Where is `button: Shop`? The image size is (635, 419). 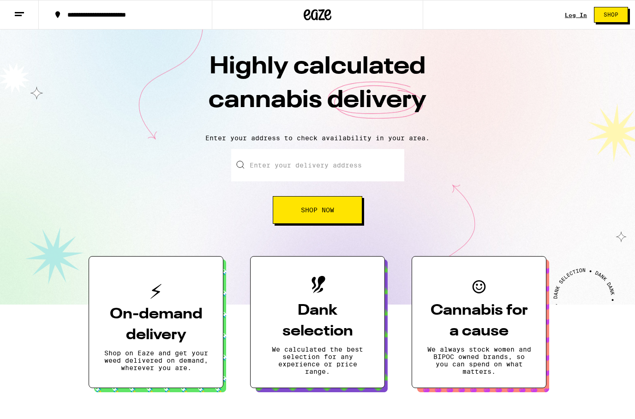
button: Shop is located at coordinates (611, 15).